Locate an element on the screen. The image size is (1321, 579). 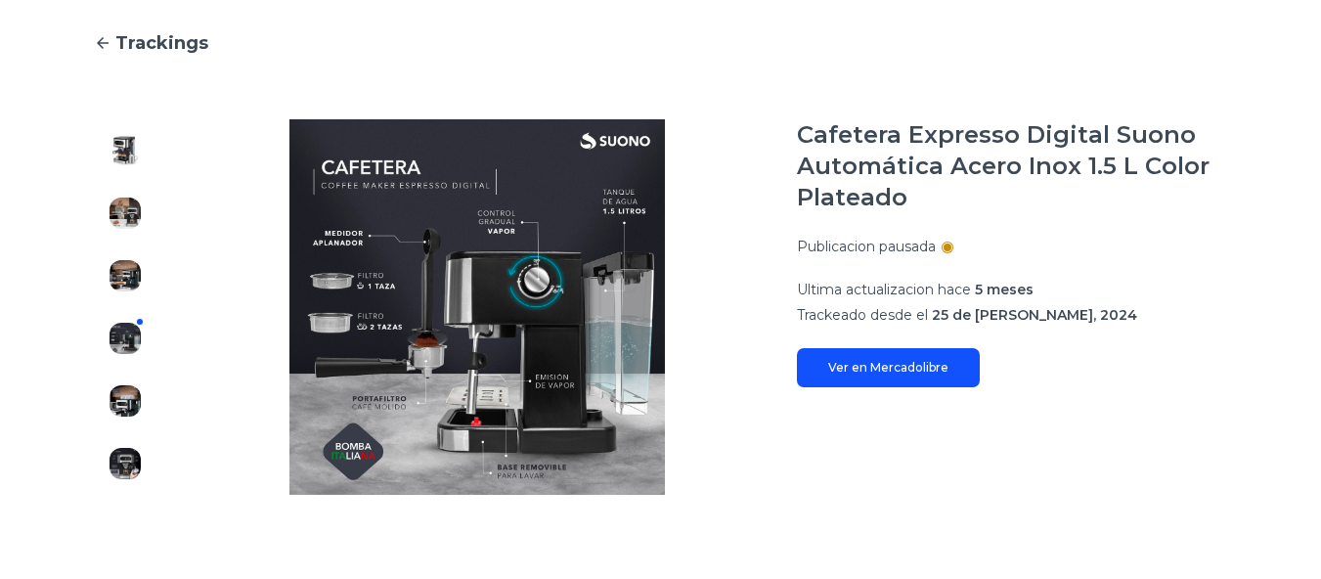
a: Trackings is located at coordinates (660, 43).